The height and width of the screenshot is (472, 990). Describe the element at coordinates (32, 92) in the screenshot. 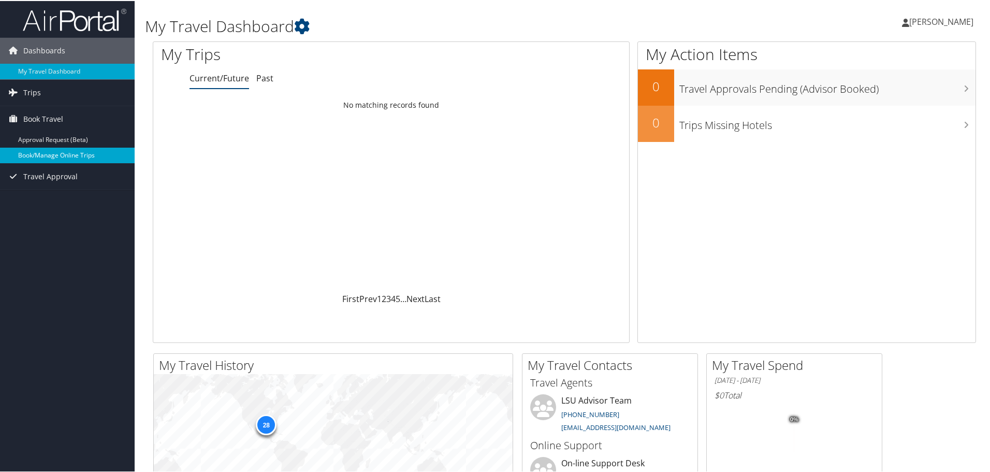

I see `span: Trips` at that location.